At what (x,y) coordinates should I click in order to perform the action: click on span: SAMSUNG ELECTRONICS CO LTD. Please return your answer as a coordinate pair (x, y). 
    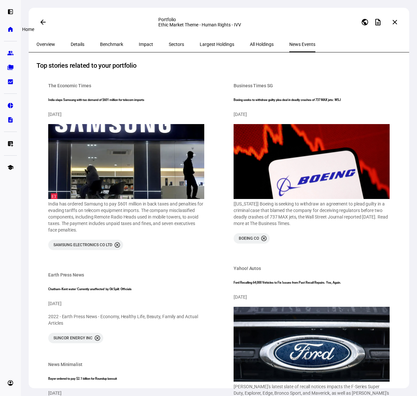
    Looking at the image, I should click on (83, 245).